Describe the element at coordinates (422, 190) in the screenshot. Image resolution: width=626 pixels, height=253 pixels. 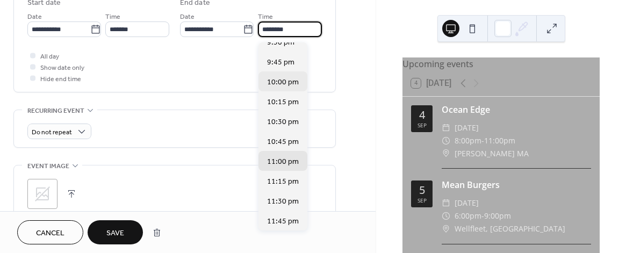
I see `div: 5` at that location.